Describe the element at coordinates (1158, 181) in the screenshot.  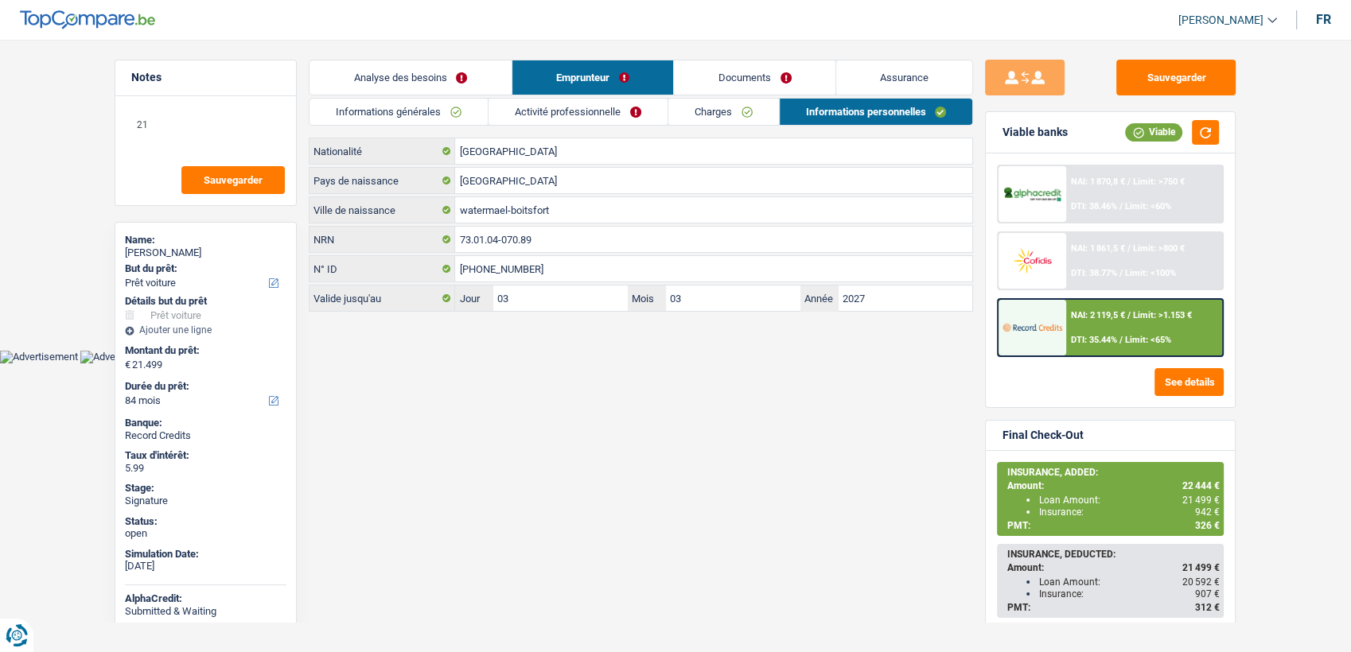
I see `span: Limit: >750 €` at that location.